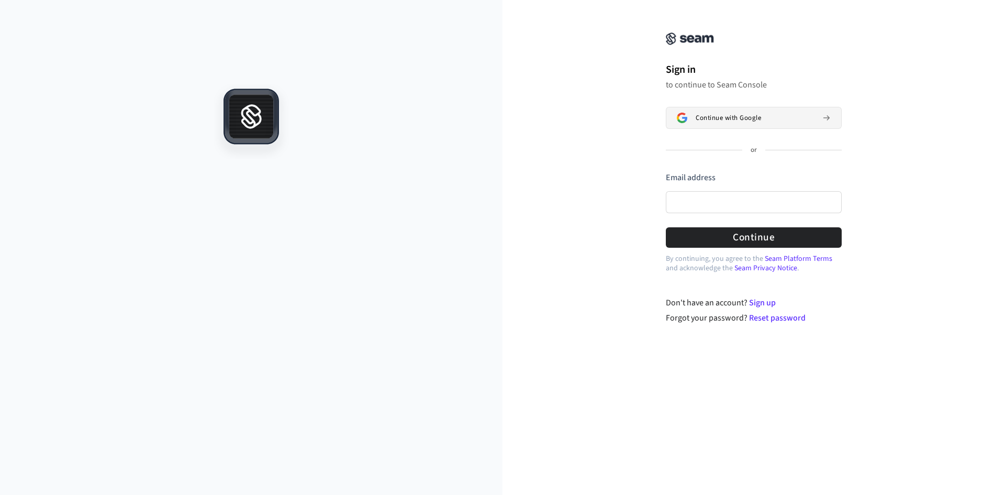 The height and width of the screenshot is (495, 1005). What do you see at coordinates (728, 118) in the screenshot?
I see `span: Continue with Google` at bounding box center [728, 118].